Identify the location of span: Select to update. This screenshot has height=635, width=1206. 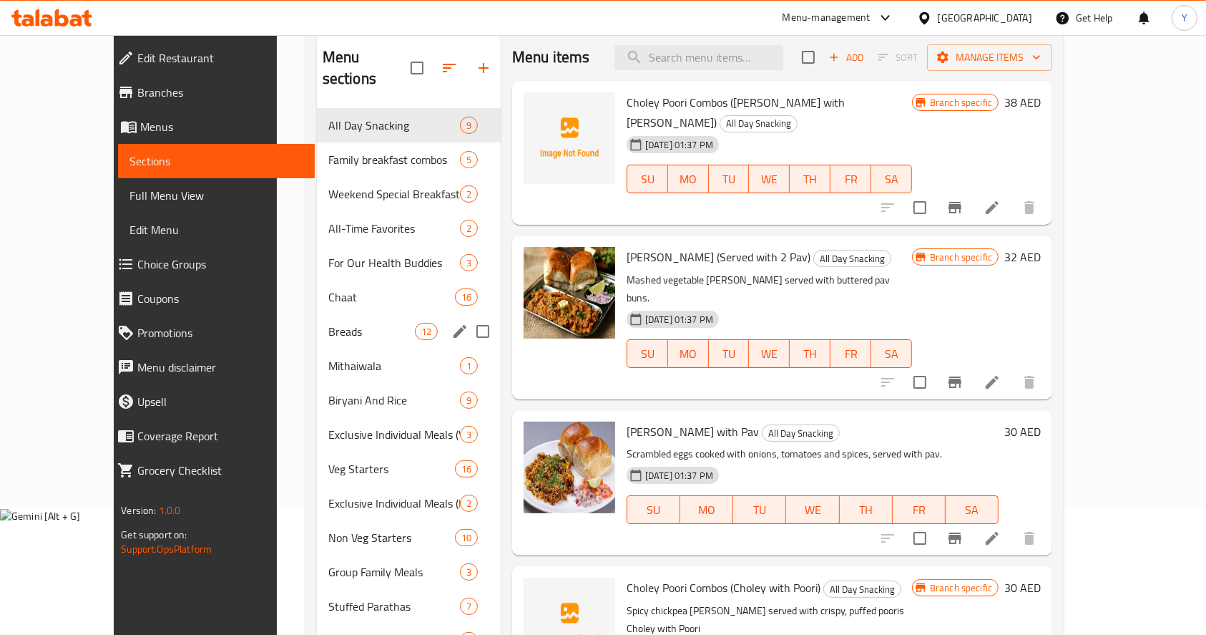
(920, 538).